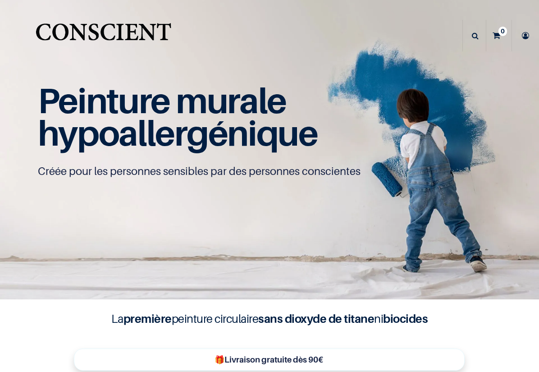 The width and height of the screenshot is (539, 372). I want to click on b: sans dioxyde de titane, so click(316, 318).